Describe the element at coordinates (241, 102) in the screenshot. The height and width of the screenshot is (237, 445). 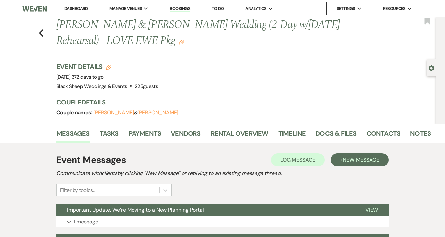
I see `h3: Couple Details` at that location.